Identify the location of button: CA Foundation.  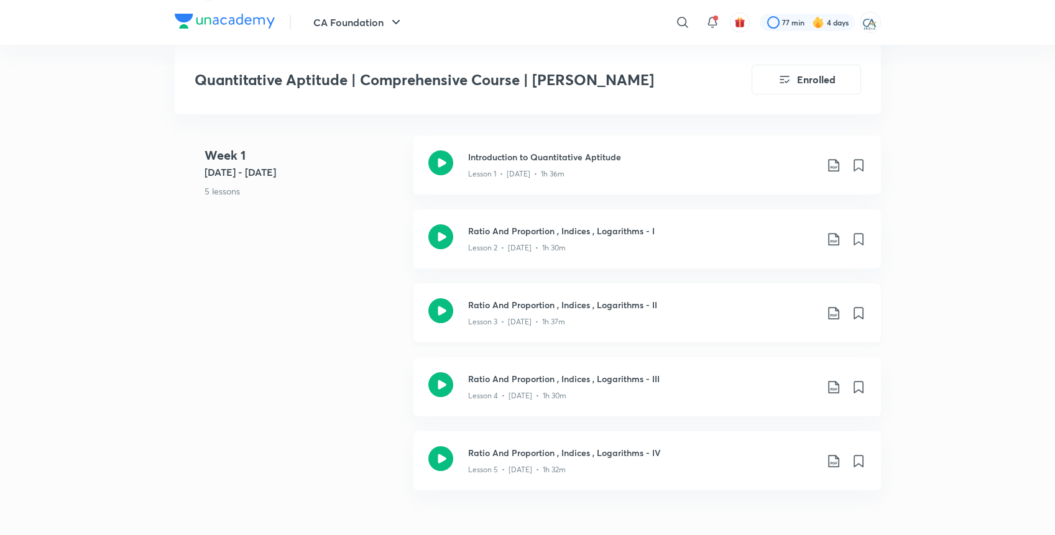
(358, 22).